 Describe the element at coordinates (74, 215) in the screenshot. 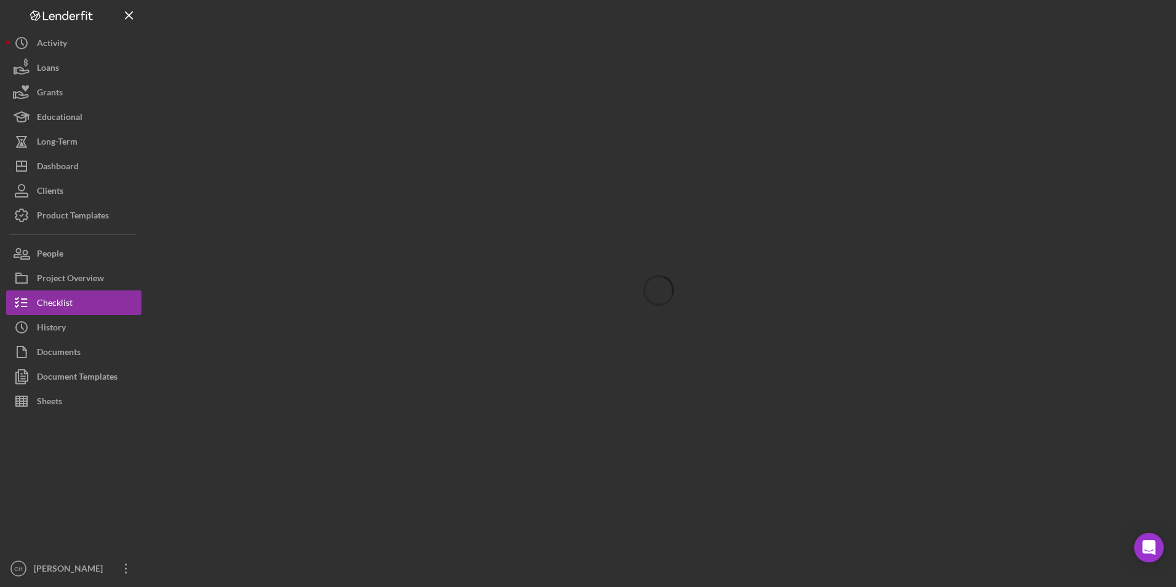

I see `button: Product Templates` at that location.